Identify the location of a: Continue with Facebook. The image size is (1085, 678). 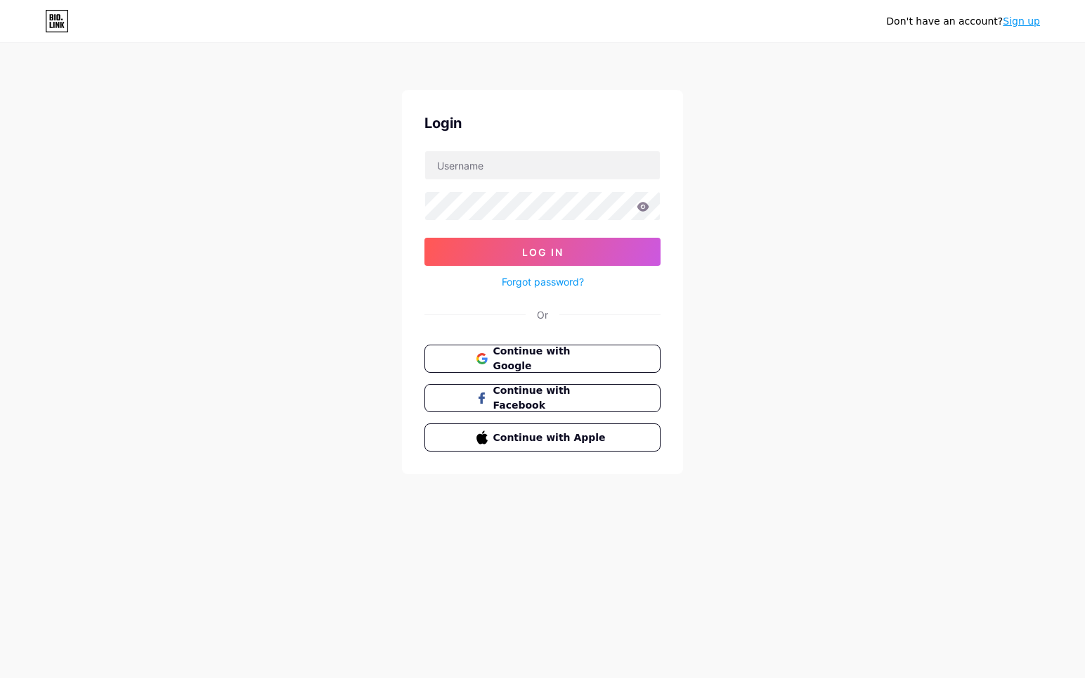
(543, 398).